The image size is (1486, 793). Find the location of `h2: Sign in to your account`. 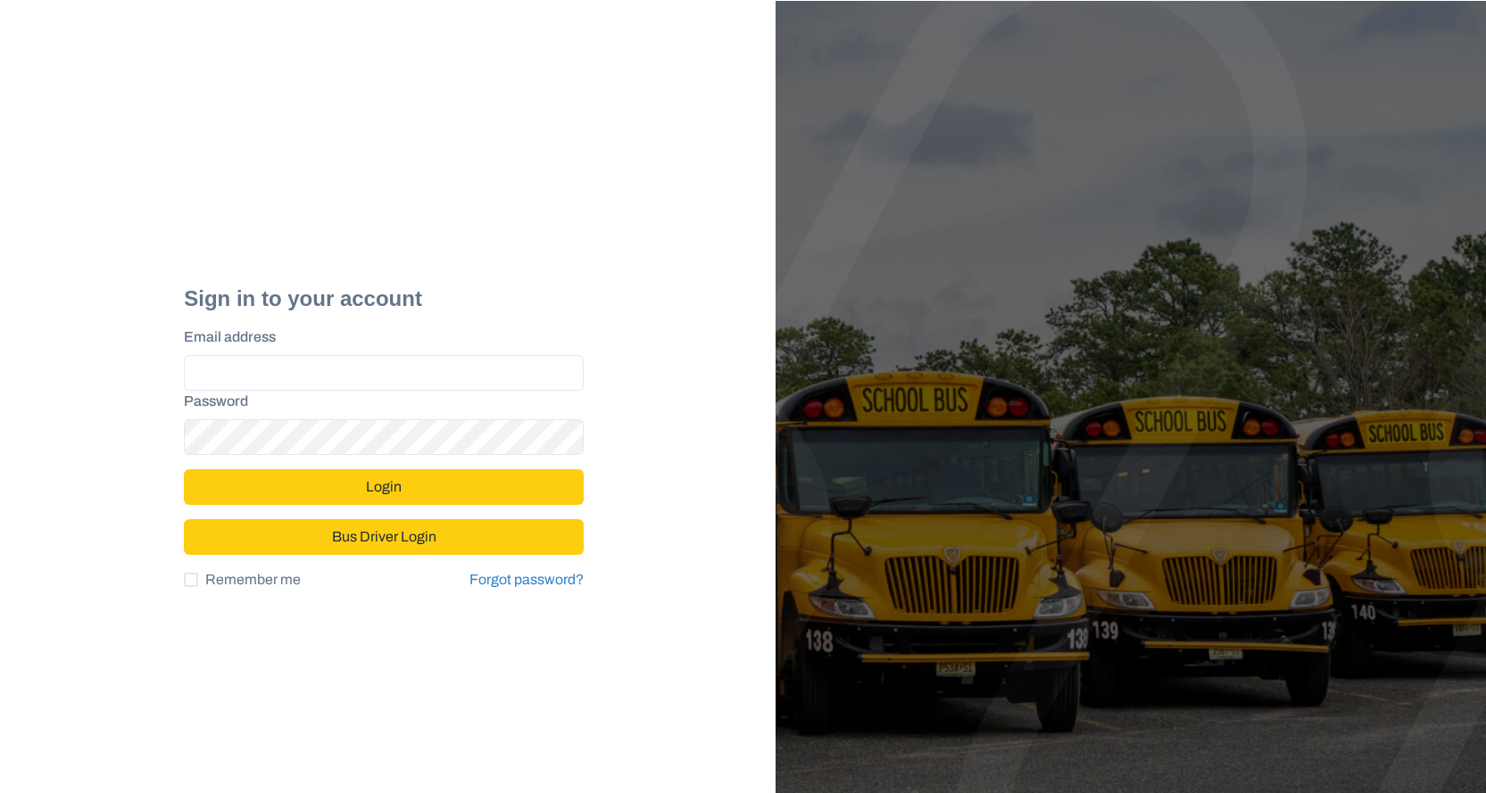

h2: Sign in to your account is located at coordinates (384, 299).